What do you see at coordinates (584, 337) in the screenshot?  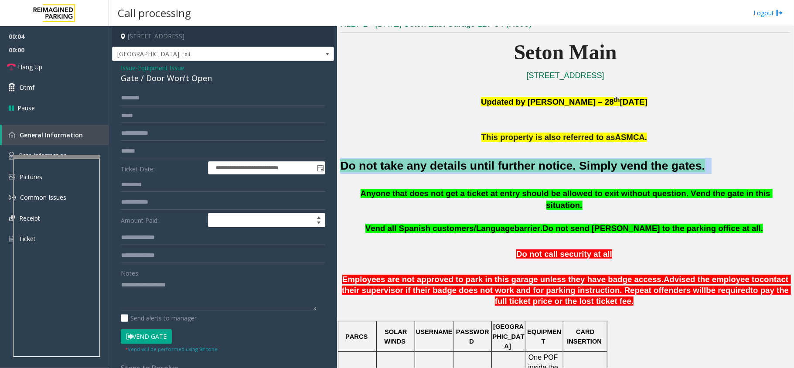 I see `span: CARD INSERTION` at bounding box center [584, 337].